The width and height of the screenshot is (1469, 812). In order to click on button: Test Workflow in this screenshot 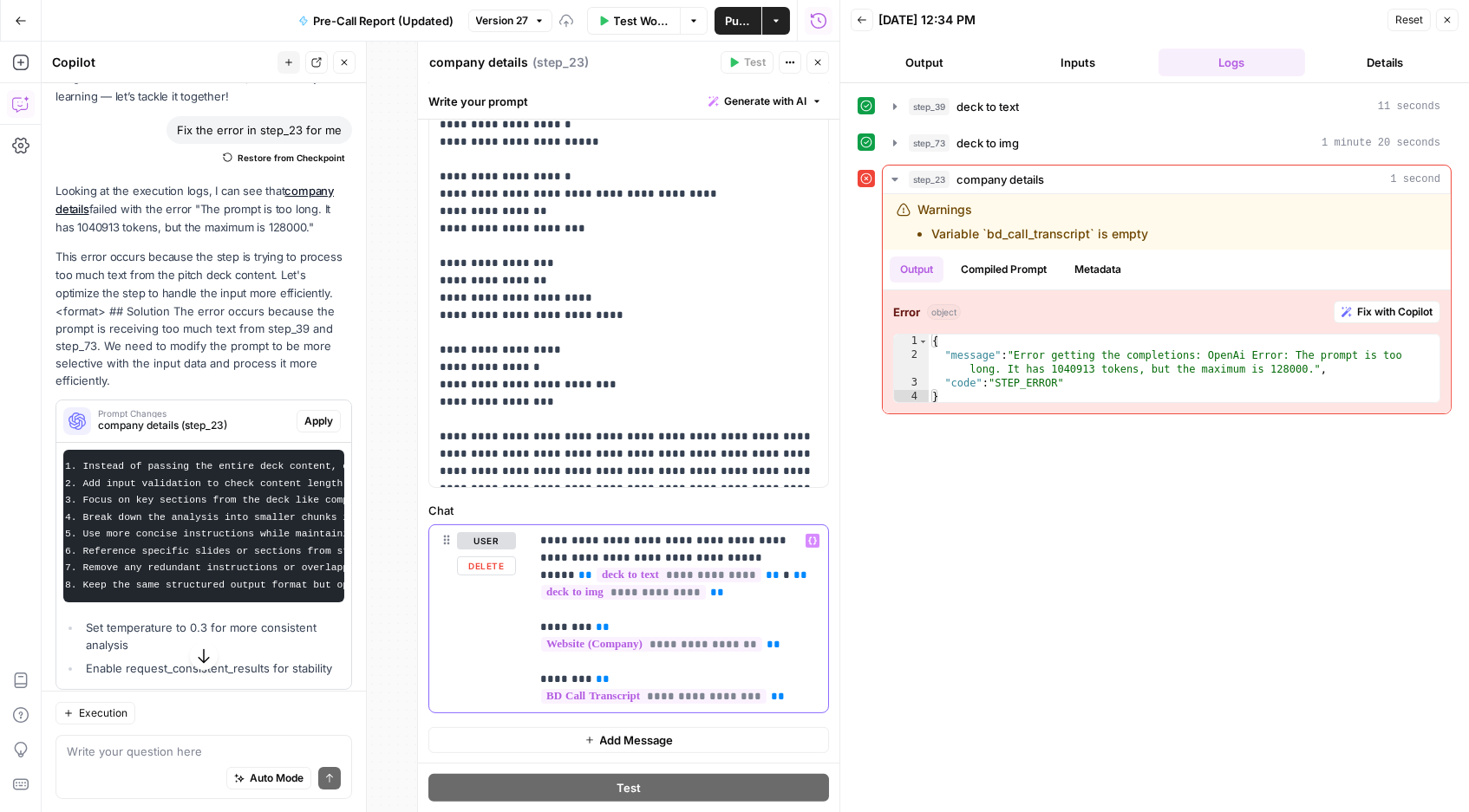, I will do `click(633, 21)`.